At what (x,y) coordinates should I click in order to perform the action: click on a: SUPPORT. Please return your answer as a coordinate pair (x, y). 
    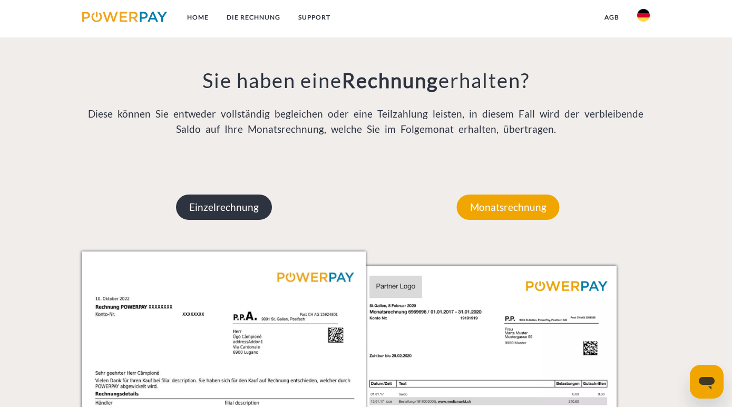
    Looking at the image, I should click on (314, 17).